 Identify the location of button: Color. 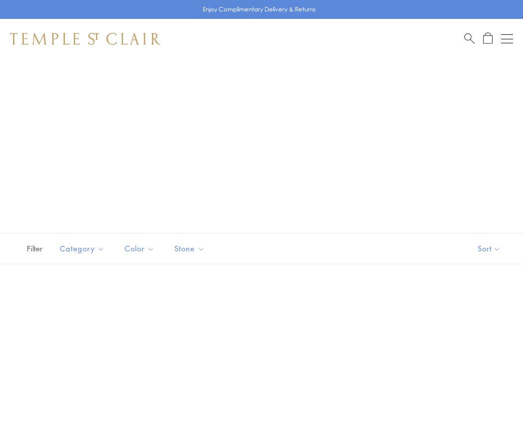
(139, 248).